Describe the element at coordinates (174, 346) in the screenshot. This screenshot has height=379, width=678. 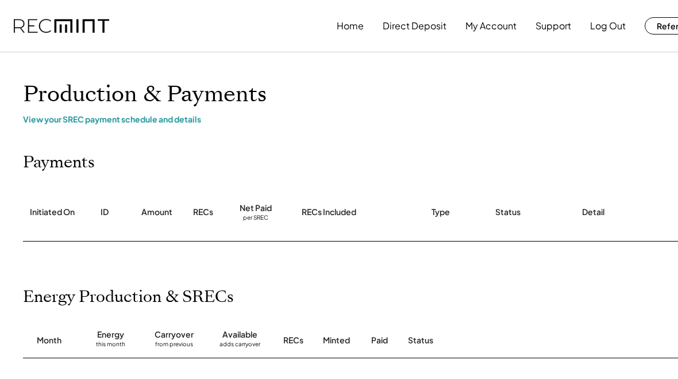
I see `div: from previous` at that location.